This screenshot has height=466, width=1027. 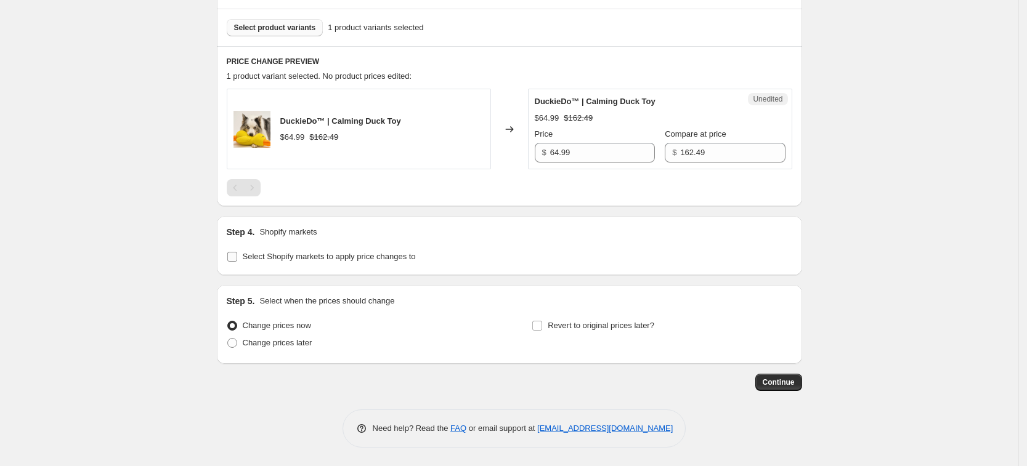 What do you see at coordinates (288, 232) in the screenshot?
I see `p: Shopify markets` at bounding box center [288, 232].